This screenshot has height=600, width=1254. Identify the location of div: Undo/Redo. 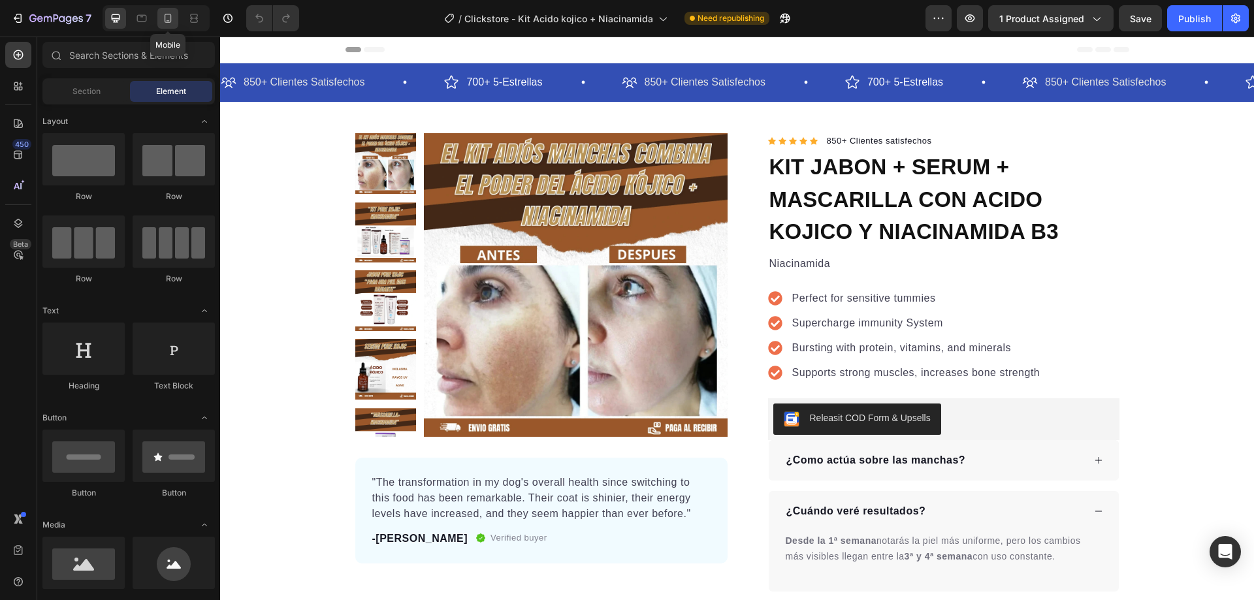
(272, 18).